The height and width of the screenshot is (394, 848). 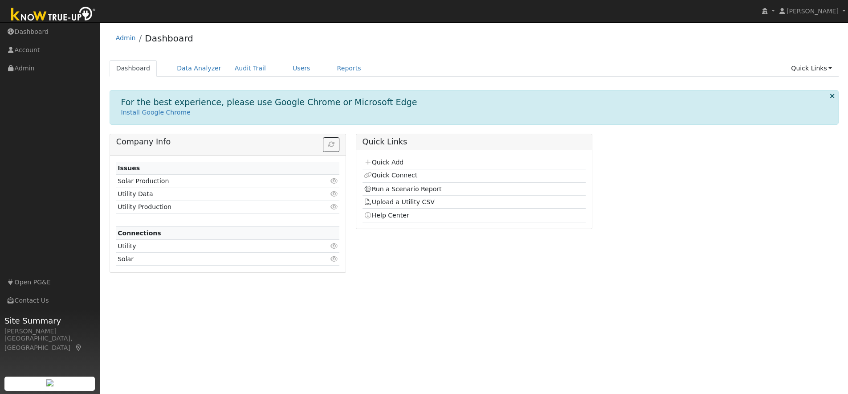 I want to click on img: Know True-Up, so click(x=53, y=15).